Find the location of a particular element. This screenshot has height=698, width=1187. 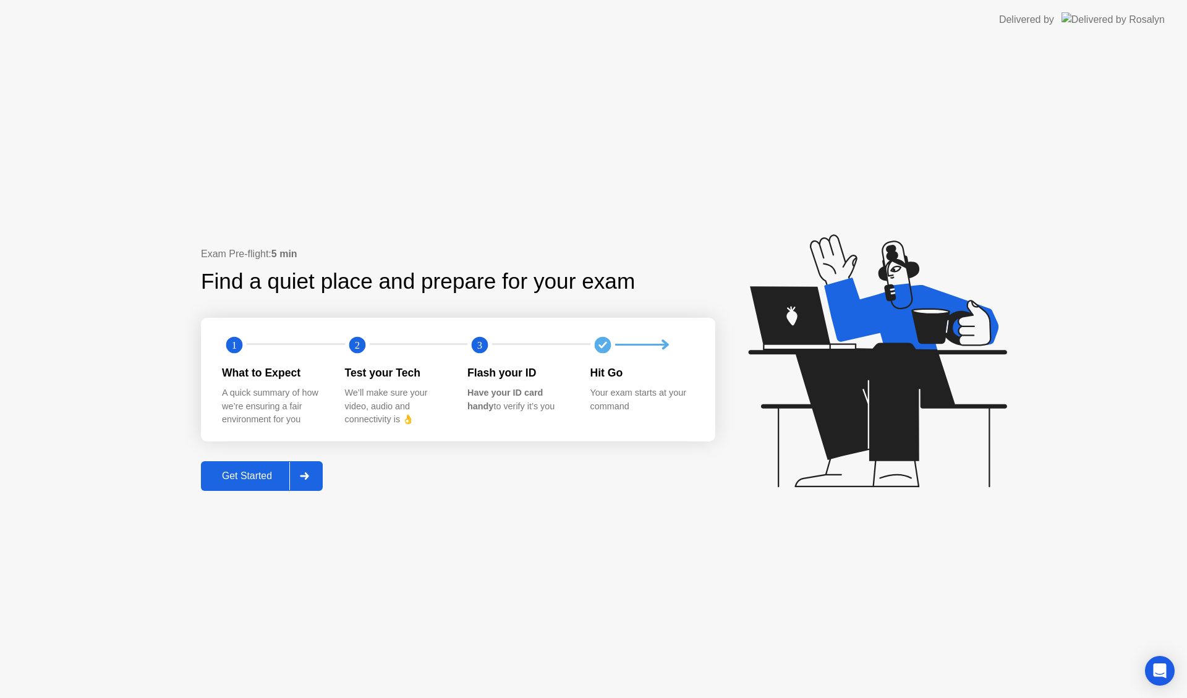

button: Get Started is located at coordinates (262, 476).